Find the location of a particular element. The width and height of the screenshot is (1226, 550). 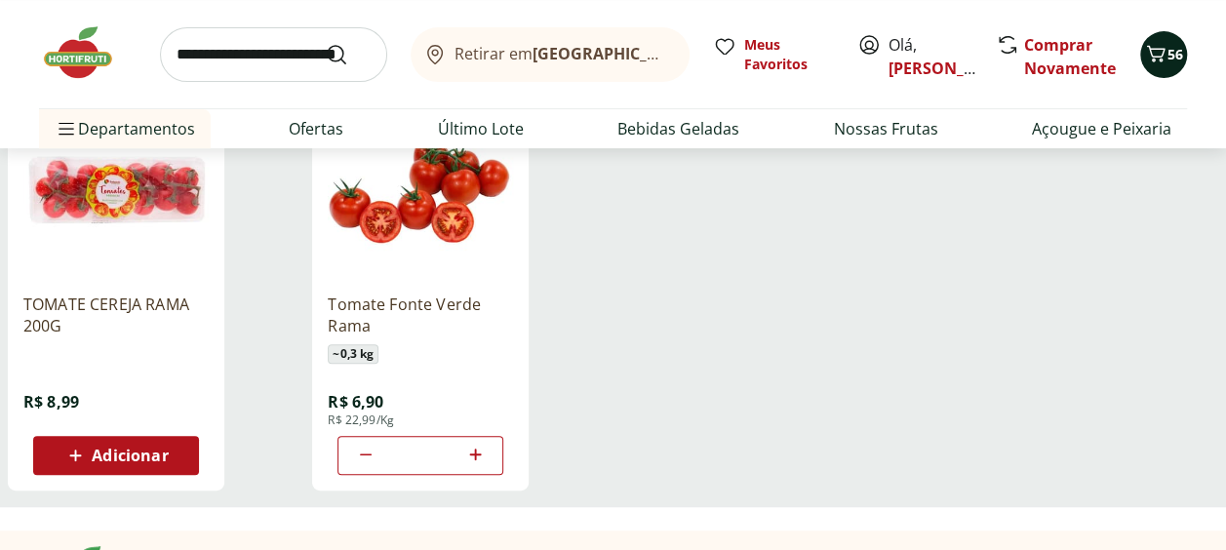

button: Submit Search is located at coordinates (348, 55).